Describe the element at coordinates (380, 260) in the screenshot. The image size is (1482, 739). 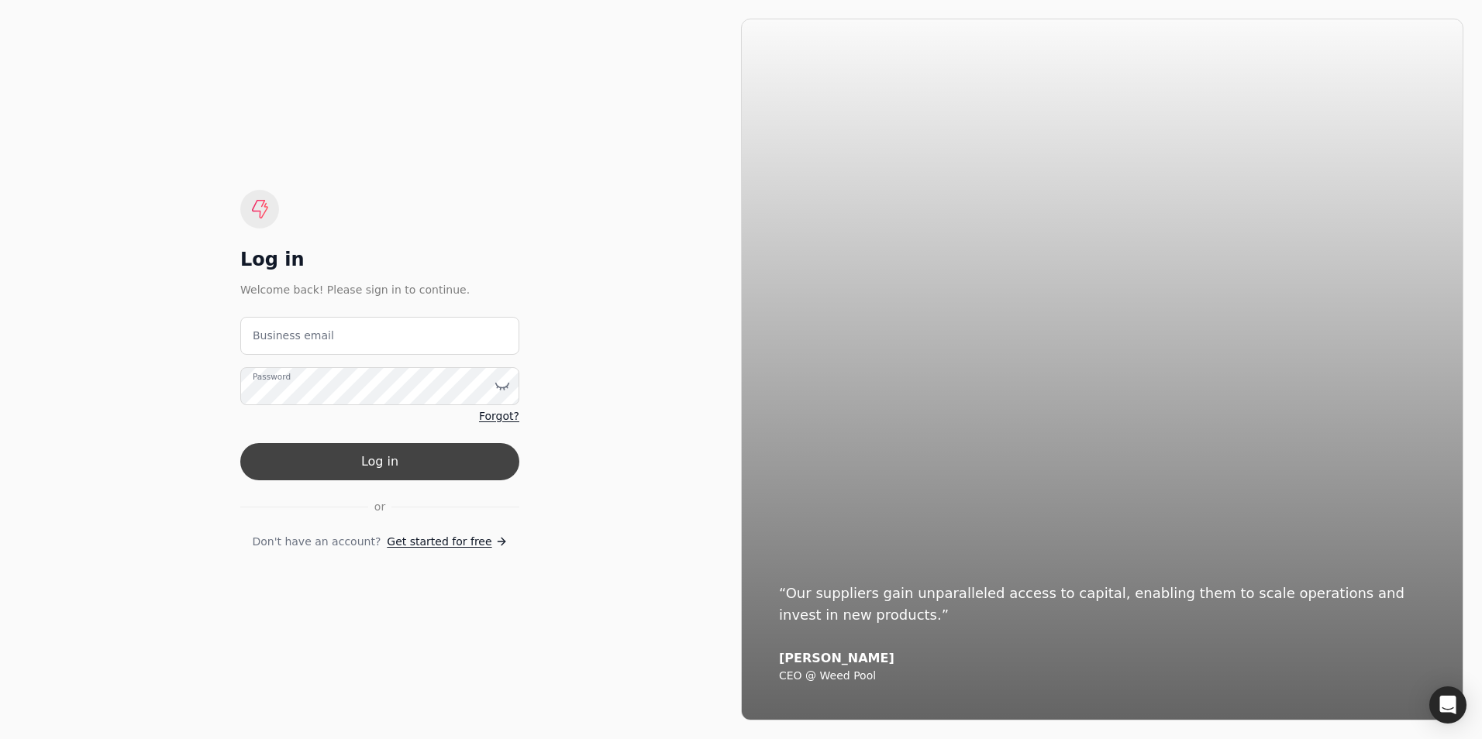
I see `div: Log in` at that location.